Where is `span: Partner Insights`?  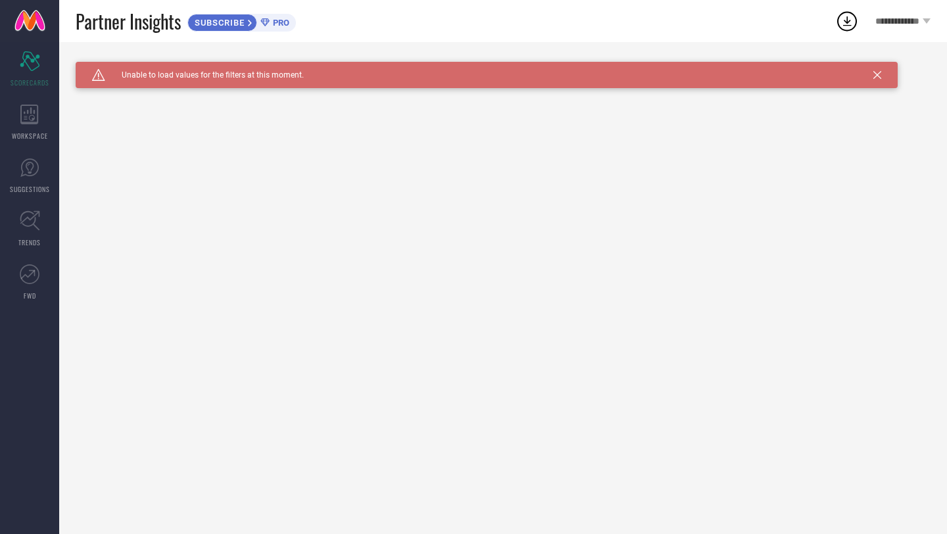
span: Partner Insights is located at coordinates (128, 21).